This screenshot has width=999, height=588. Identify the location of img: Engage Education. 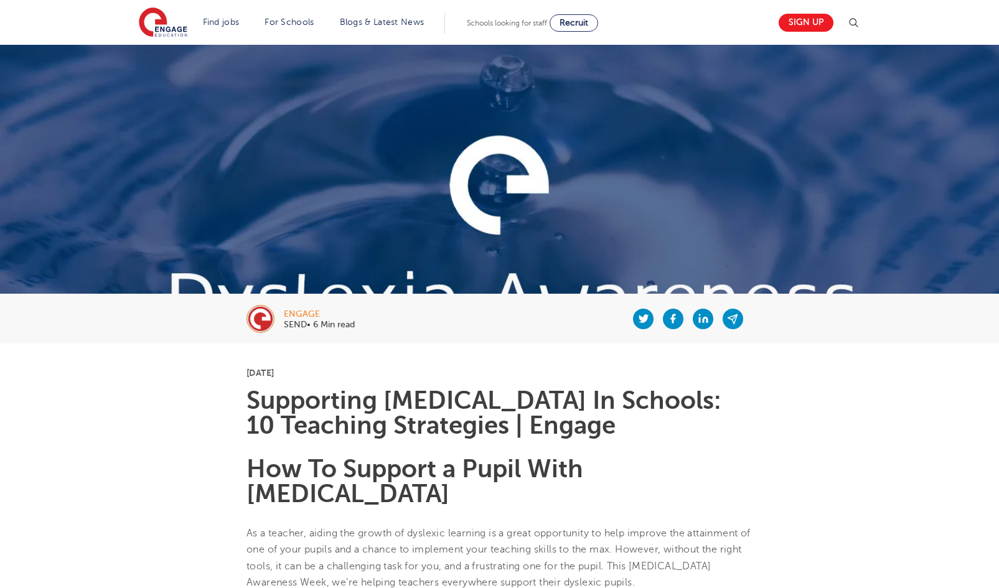
(163, 23).